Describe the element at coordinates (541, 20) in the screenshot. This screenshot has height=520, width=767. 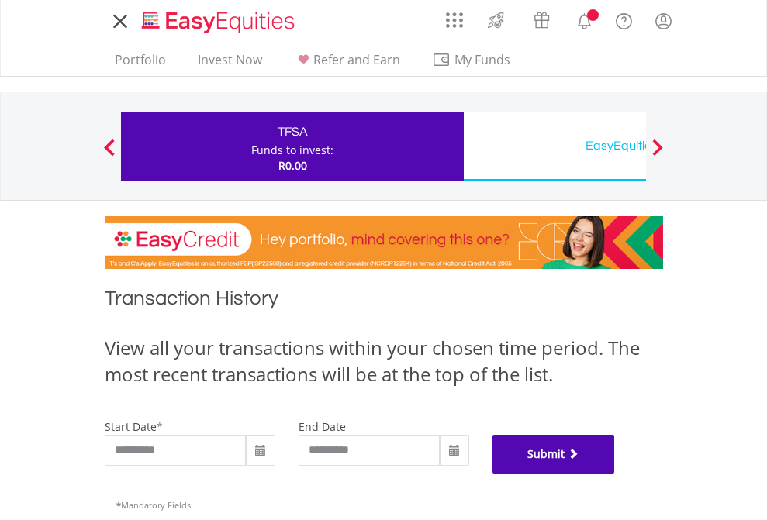
I see `img: vouchers-v2.svg` at that location.